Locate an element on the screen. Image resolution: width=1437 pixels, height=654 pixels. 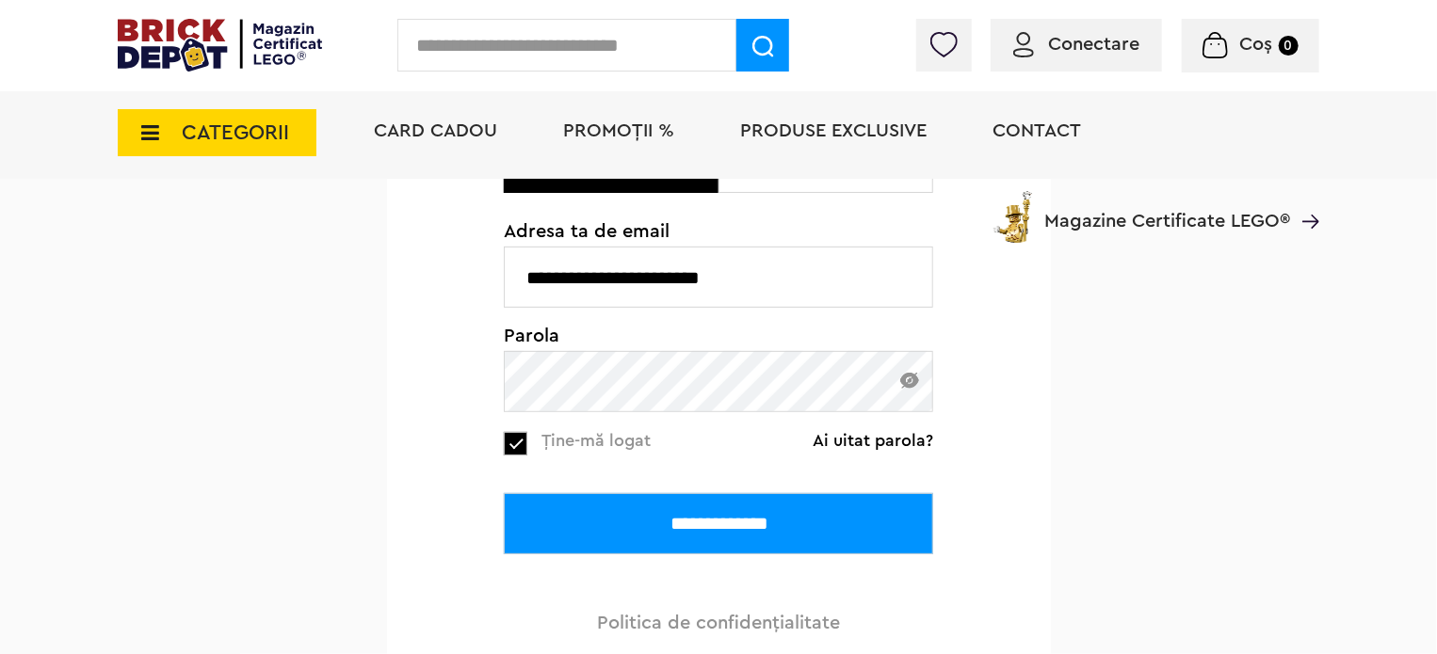
span: Card Cadou is located at coordinates (435, 131).